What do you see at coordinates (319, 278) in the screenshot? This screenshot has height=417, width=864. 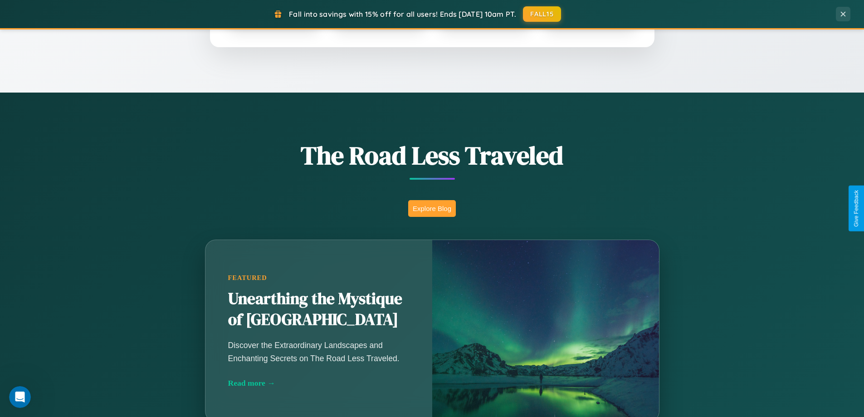 I see `div: Featured` at bounding box center [319, 278].